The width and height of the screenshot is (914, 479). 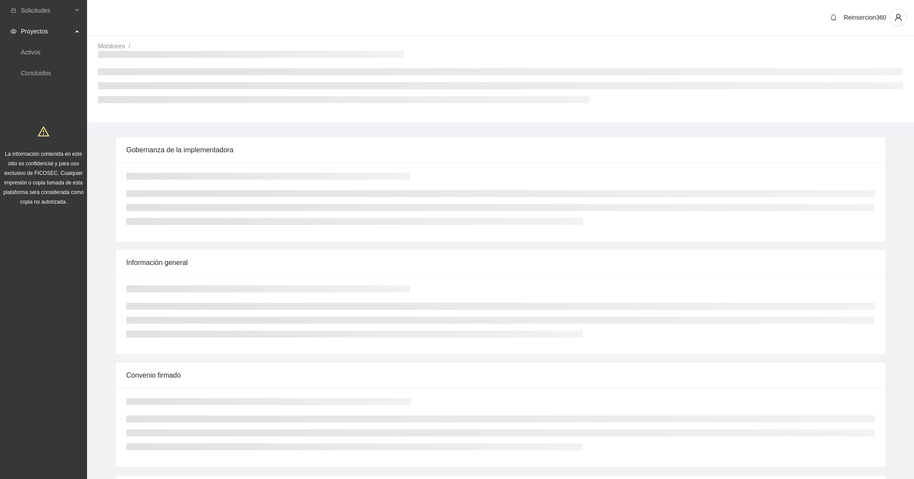 What do you see at coordinates (501, 150) in the screenshot?
I see `div: Gobernanza de la implementadora` at bounding box center [501, 150].